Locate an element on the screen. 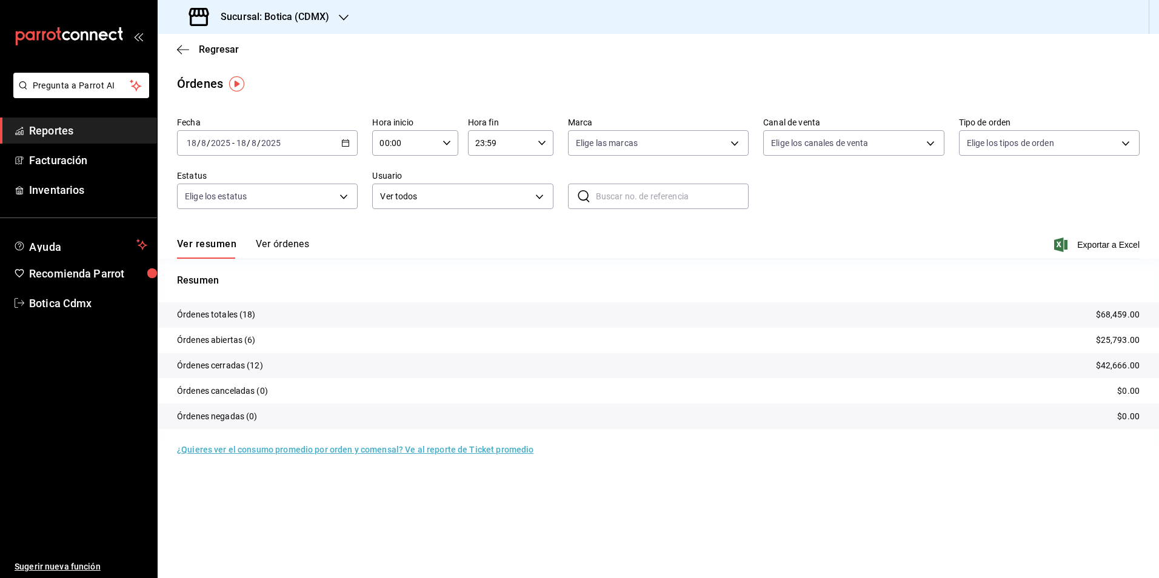 Image resolution: width=1159 pixels, height=578 pixels. span: Elige las marcas is located at coordinates (607, 143).